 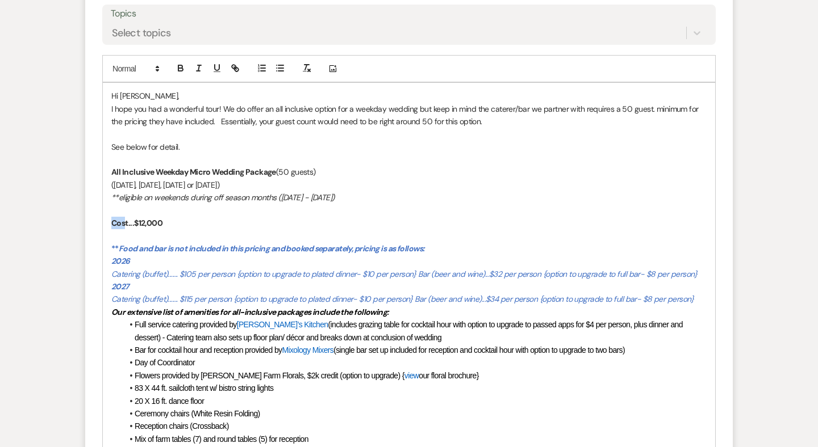 What do you see at coordinates (409, 331) in the screenshot?
I see `span: (includes grazing table for cocktail hour with option to upgrade to passed apps for $4 per person...` at bounding box center [409, 331].